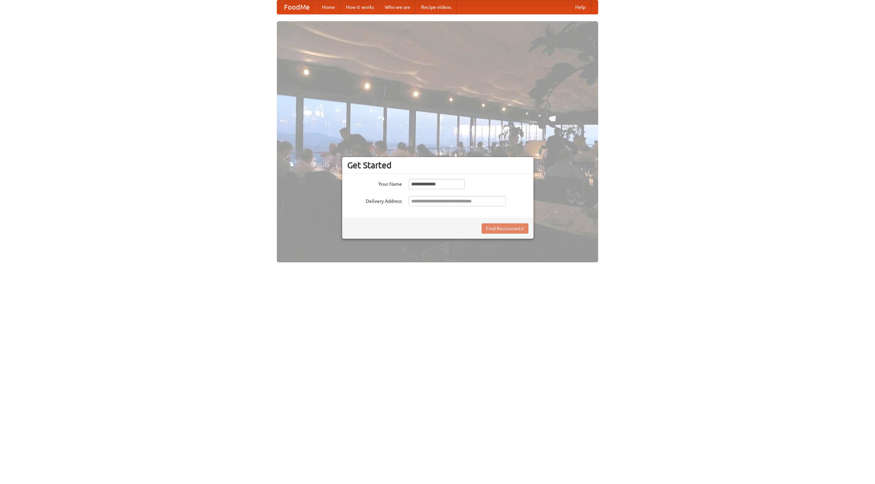 This screenshot has width=875, height=484. What do you see at coordinates (438, 165) in the screenshot?
I see `h3: Get Started` at bounding box center [438, 165].